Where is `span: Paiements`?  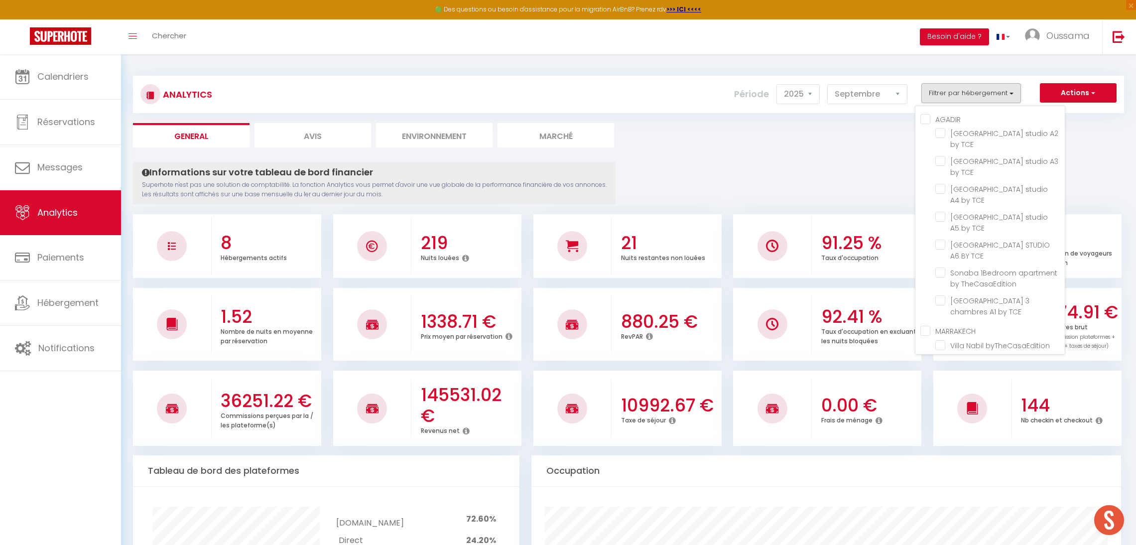
span: Paiements is located at coordinates (61, 257).